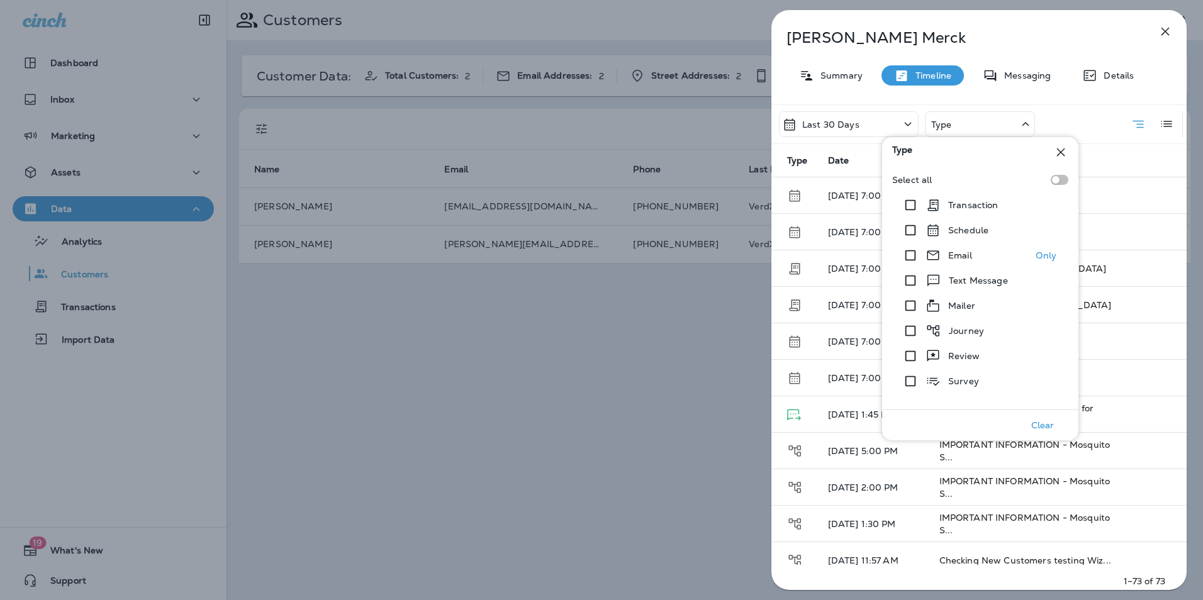 Image resolution: width=1203 pixels, height=600 pixels. Describe the element at coordinates (941, 125) in the screenshot. I see `p: Type` at that location.